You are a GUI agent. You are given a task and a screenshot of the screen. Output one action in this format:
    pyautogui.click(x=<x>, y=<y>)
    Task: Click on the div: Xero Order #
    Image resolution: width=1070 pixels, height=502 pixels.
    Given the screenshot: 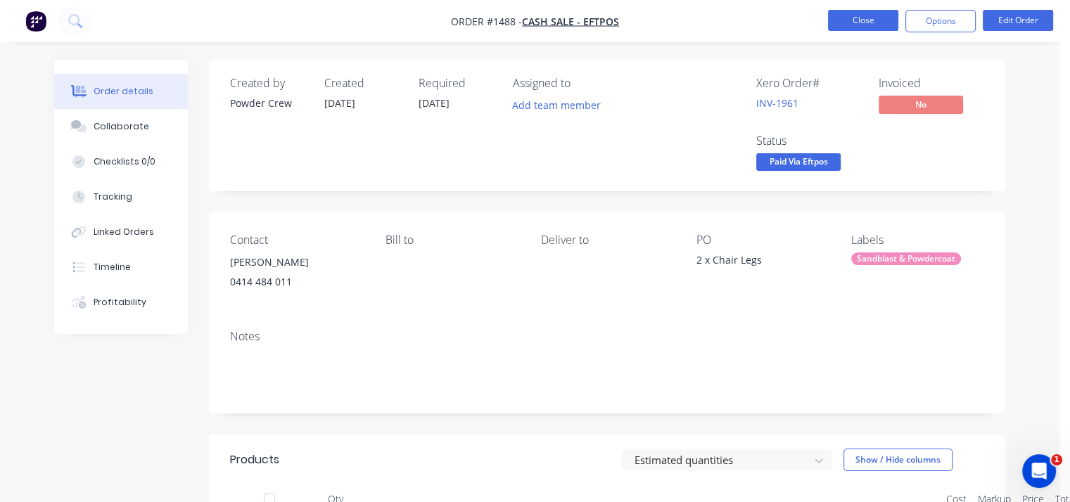 What is the action you would take?
    pyautogui.click(x=809, y=83)
    